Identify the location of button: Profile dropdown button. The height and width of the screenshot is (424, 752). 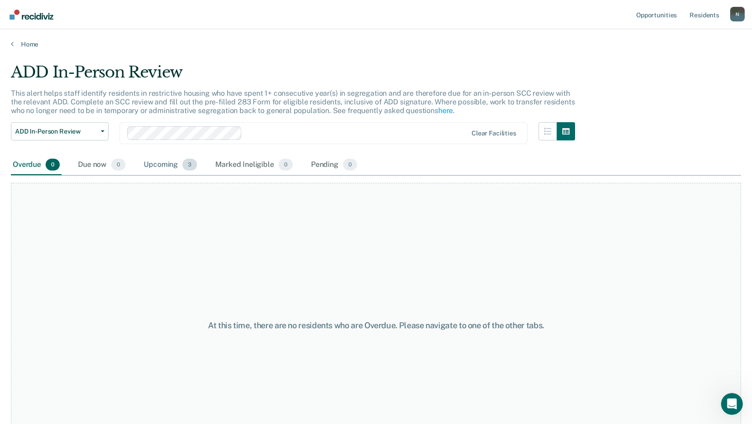
(737, 14).